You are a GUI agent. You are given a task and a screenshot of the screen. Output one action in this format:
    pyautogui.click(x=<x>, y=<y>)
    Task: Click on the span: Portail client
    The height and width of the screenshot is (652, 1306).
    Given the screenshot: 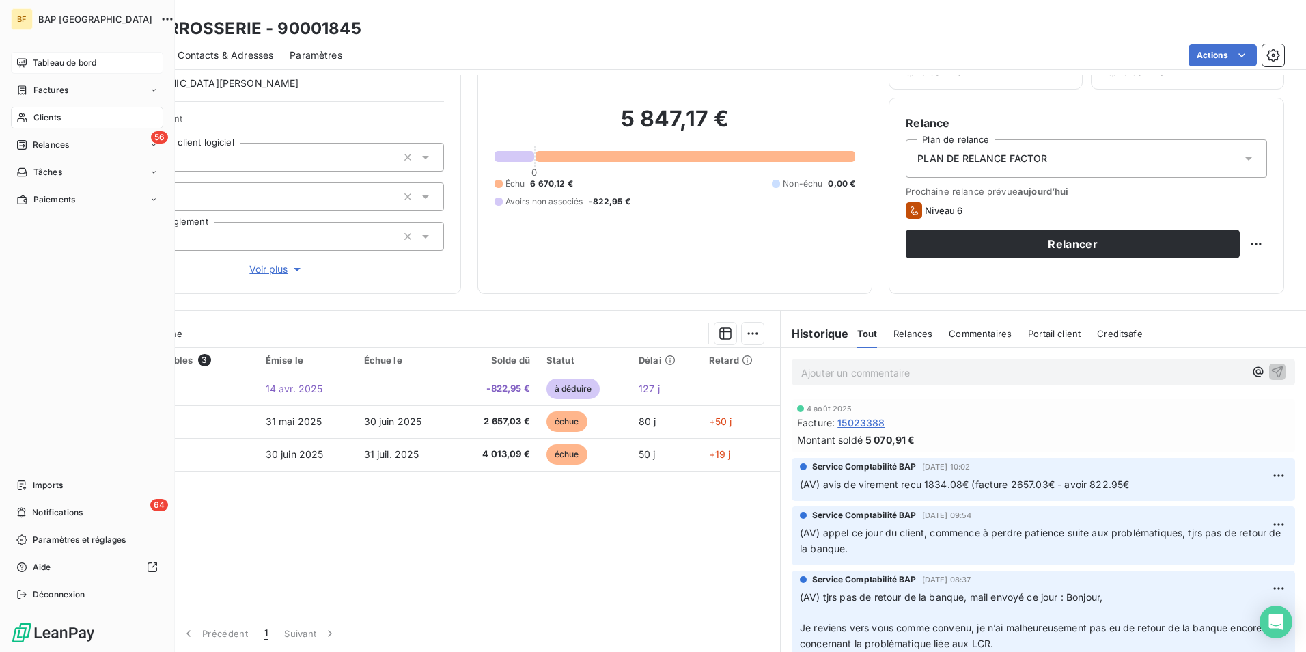 What is the action you would take?
    pyautogui.click(x=1054, y=333)
    